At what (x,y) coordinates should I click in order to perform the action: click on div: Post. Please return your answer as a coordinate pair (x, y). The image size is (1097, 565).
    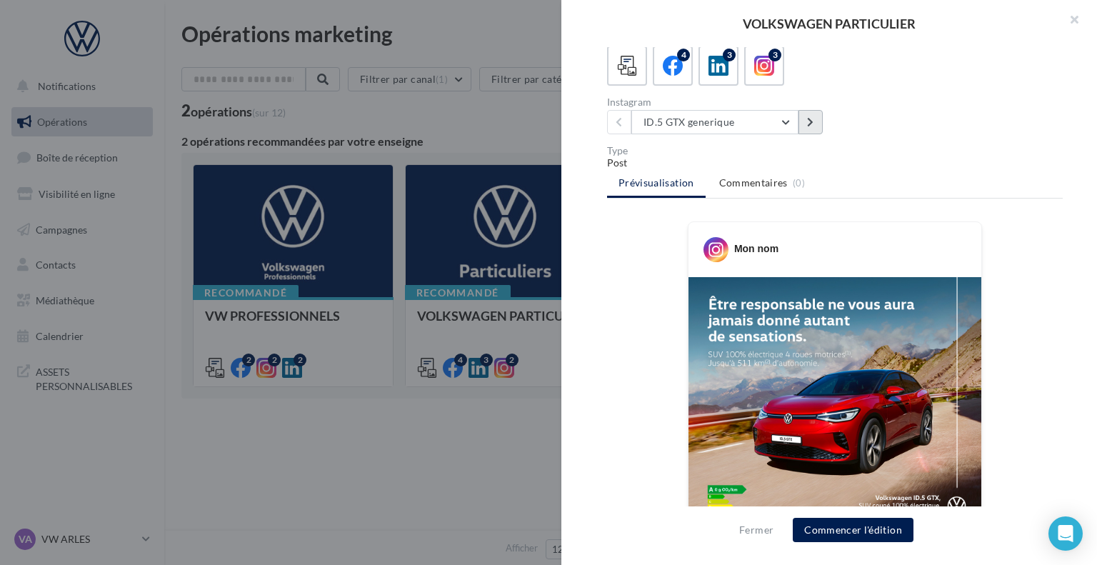
    Looking at the image, I should click on (835, 163).